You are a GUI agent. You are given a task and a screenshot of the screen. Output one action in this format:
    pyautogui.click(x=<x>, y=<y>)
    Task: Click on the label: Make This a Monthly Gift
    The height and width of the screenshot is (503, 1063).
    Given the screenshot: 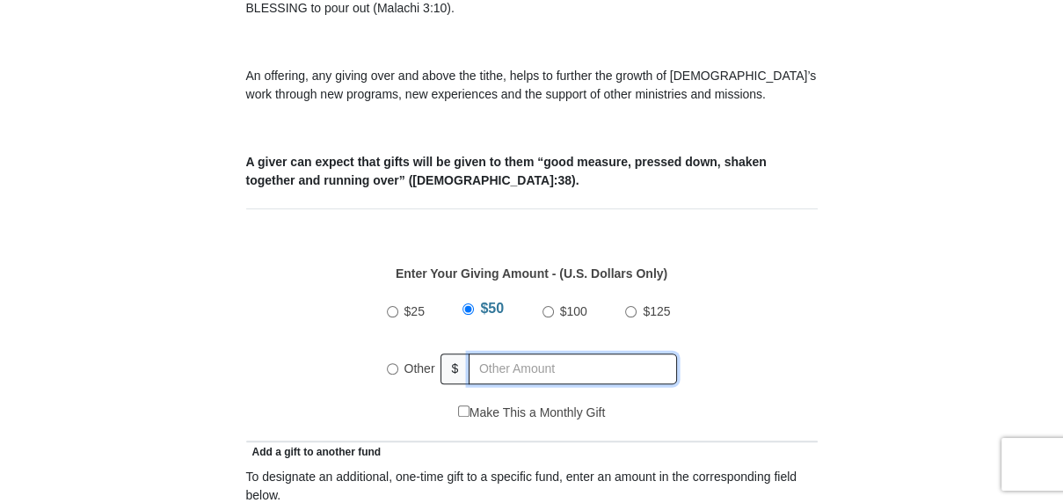 What is the action you would take?
    pyautogui.click(x=532, y=412)
    